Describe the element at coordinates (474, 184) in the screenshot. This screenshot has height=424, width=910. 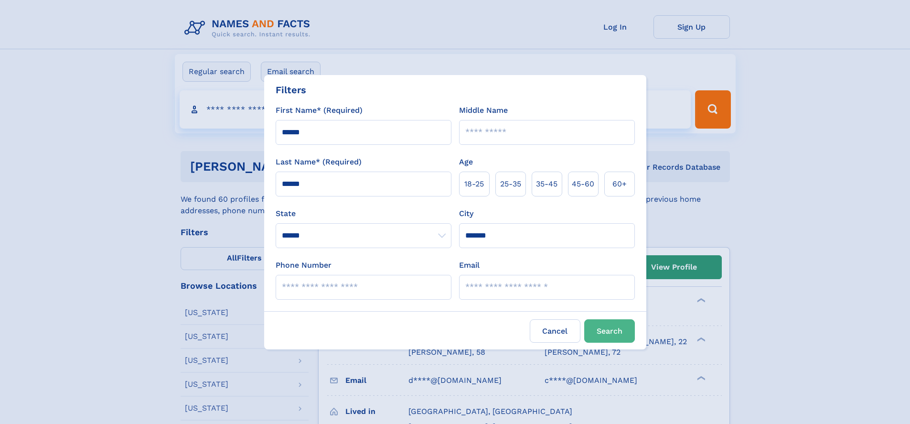
I see `span: 18‑25` at that location.